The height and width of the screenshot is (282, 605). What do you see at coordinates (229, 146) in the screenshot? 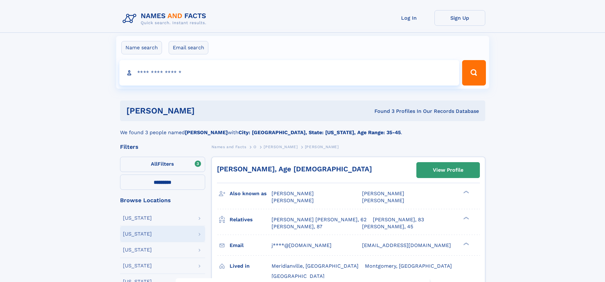
I see `a: Names and Facts` at bounding box center [229, 146].